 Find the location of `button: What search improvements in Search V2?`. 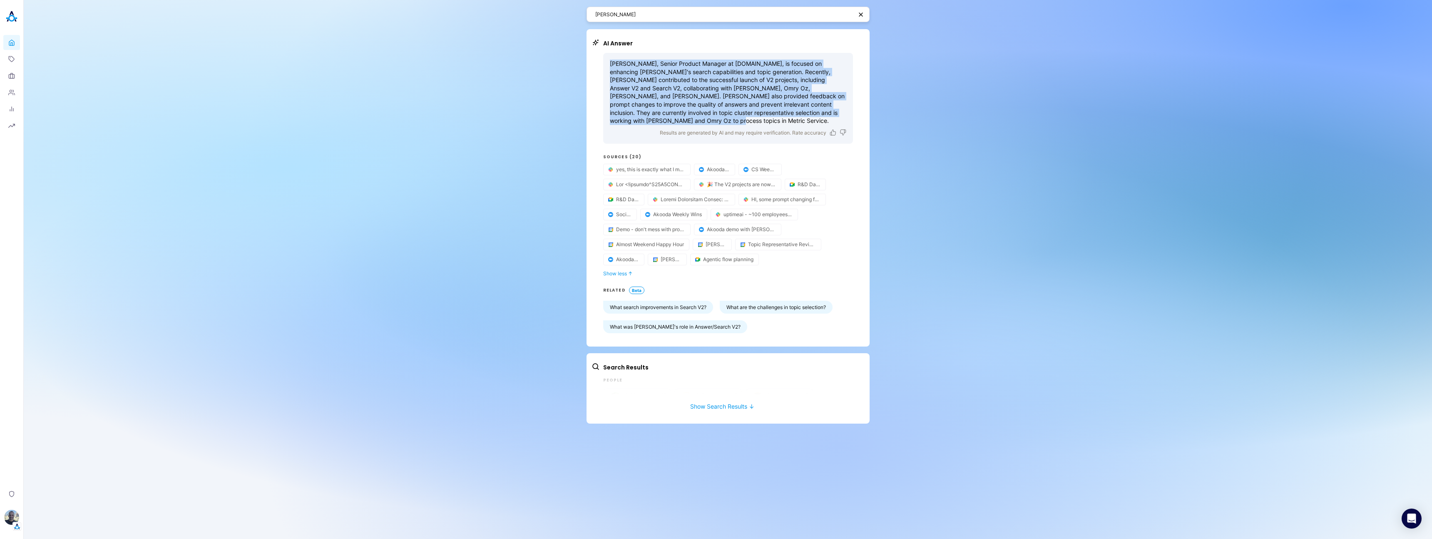

button: What search improvements in Search V2? is located at coordinates (658, 307).